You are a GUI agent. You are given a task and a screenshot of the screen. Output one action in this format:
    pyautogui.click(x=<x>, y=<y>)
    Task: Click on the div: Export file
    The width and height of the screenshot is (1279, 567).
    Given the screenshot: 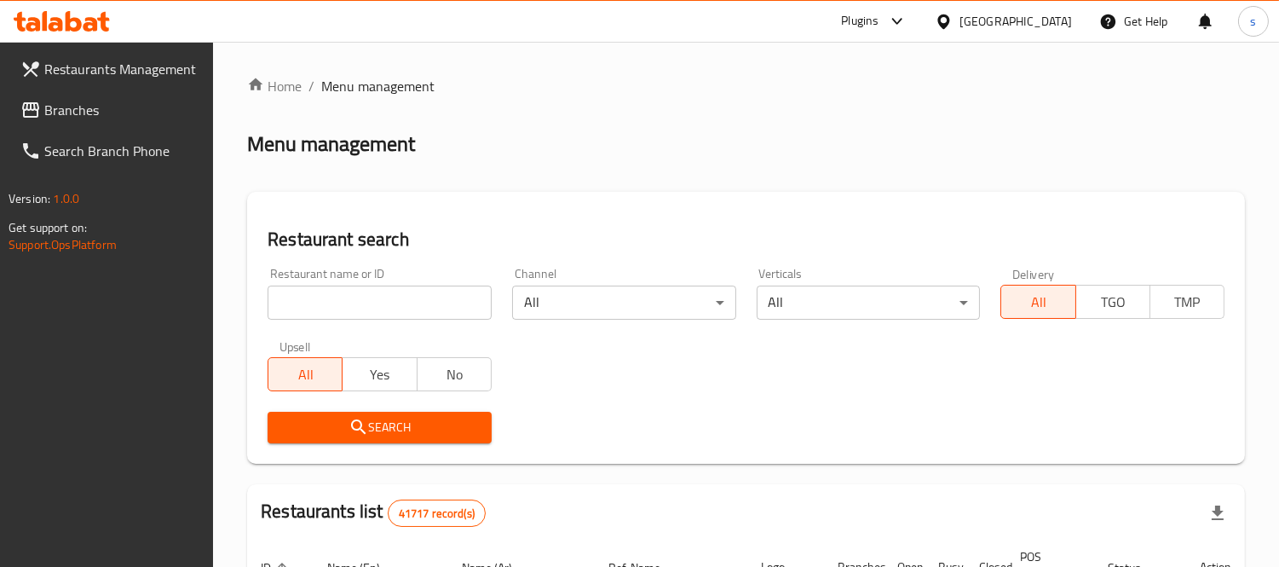 What is the action you would take?
    pyautogui.click(x=1218, y=513)
    